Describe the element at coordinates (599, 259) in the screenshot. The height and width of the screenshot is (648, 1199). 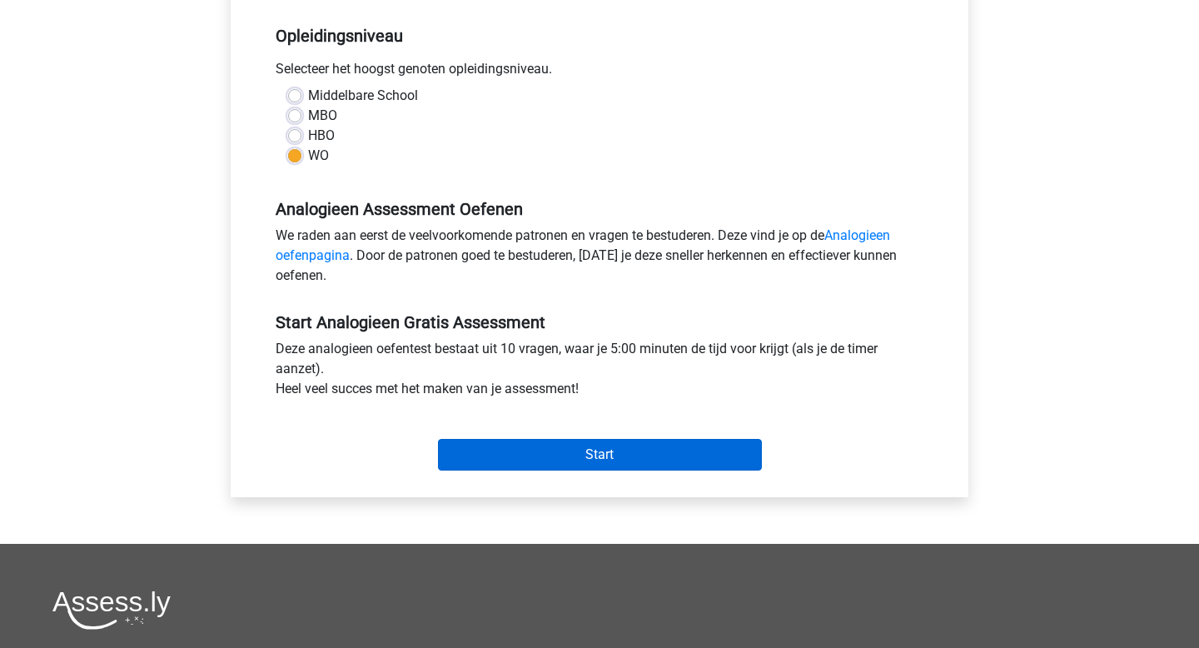
I see `div: We raden aan eerst de veelvoorkomende patronen en vragen te bestuderen. Deze vind je op de . Door...` at that location.